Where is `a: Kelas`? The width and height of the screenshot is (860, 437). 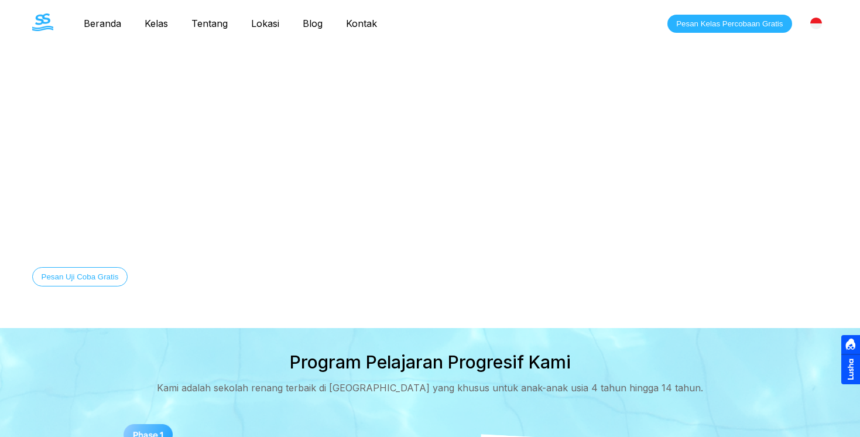
a: Kelas is located at coordinates (156, 23).